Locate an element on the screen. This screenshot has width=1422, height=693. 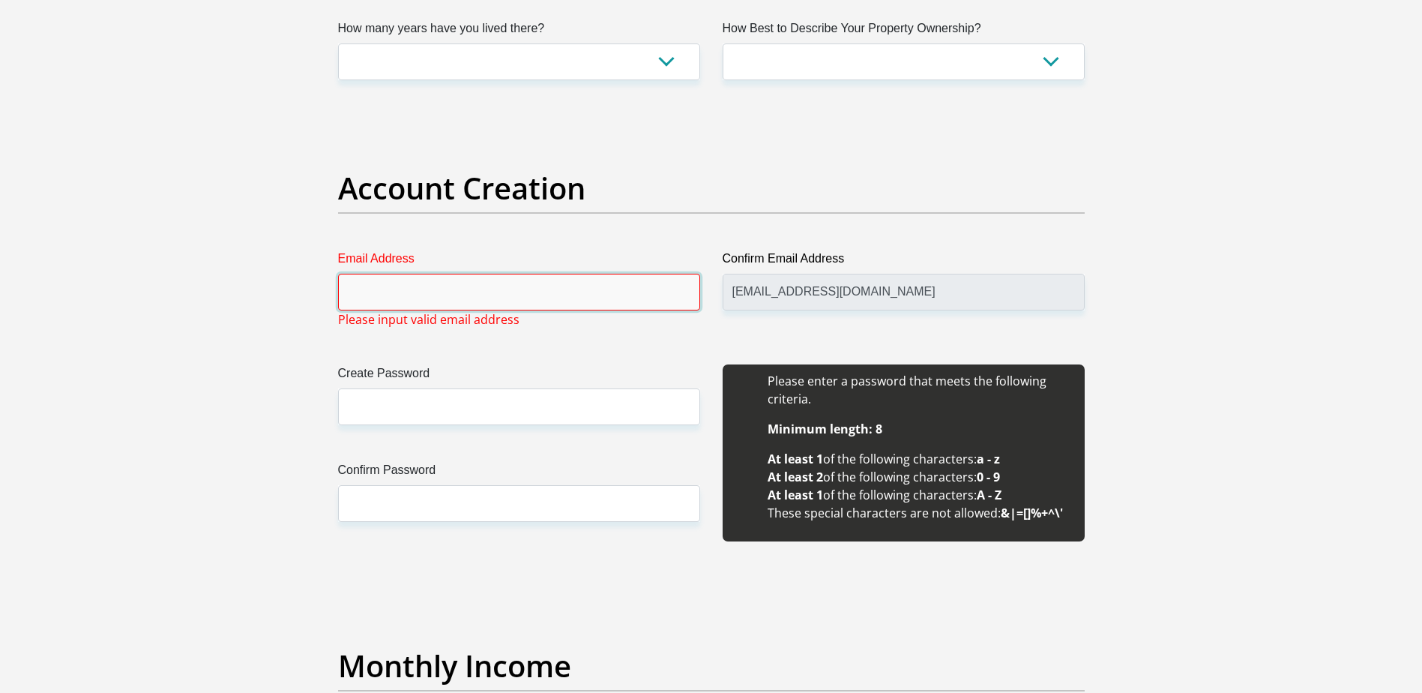
li: Please enter a password that meets the following criteria. is located at coordinates (918, 390).